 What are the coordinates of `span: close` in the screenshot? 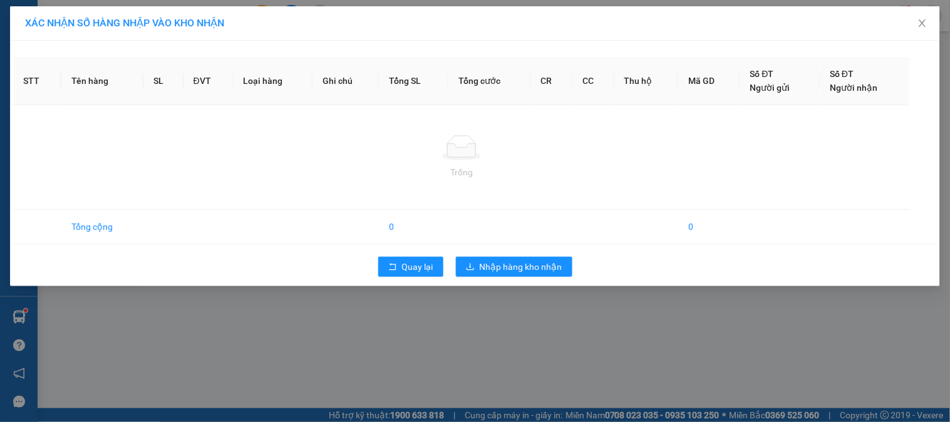 It's located at (922, 23).